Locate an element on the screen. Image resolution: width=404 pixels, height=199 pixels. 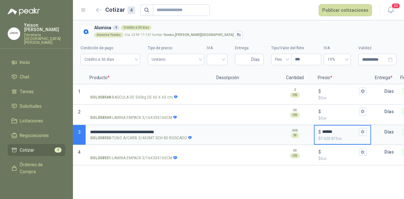
span: Tareas is located at coordinates (27, 91).